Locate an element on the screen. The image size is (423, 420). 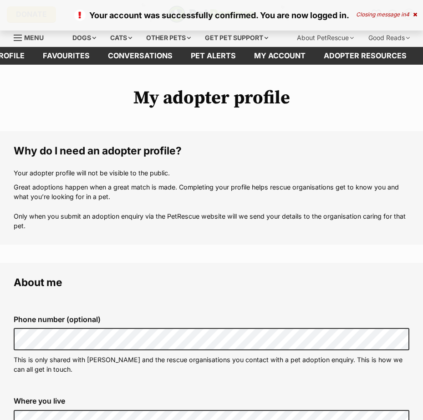
span: Menu is located at coordinates (34, 37).